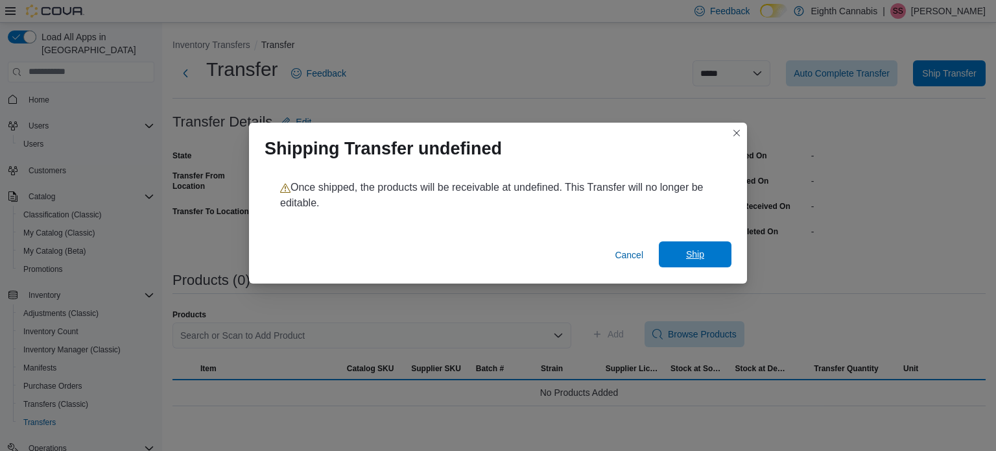 The height and width of the screenshot is (451, 996). I want to click on button: Closes this modal window, so click(737, 133).